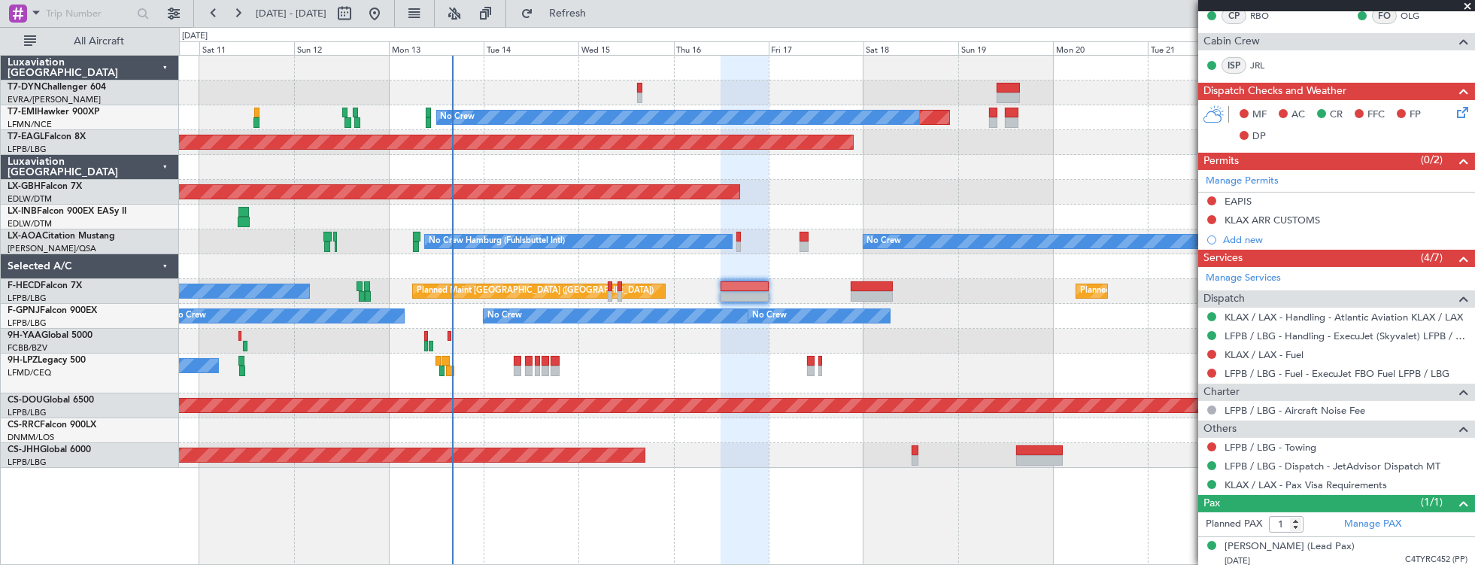  Describe the element at coordinates (1266, 65) in the screenshot. I see `a: JRL` at that location.